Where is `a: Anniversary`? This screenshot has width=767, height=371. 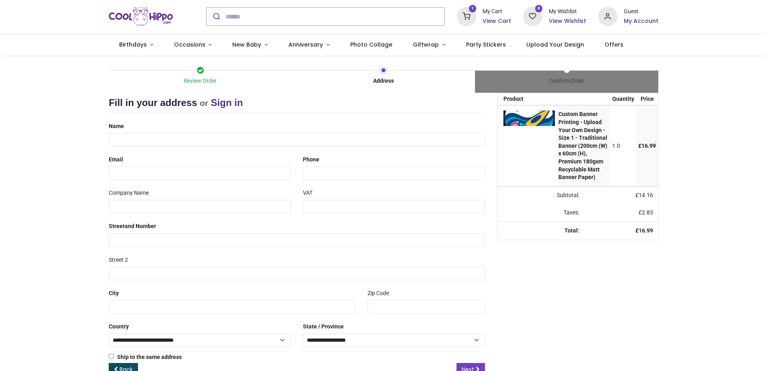 a: Anniversary is located at coordinates (309, 45).